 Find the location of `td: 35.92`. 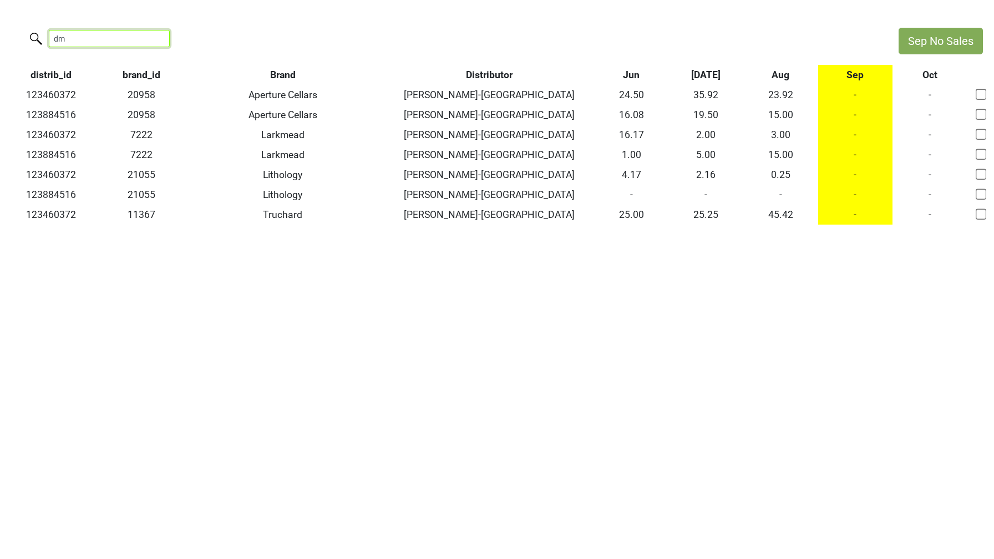

td: 35.92 is located at coordinates (706, 95).